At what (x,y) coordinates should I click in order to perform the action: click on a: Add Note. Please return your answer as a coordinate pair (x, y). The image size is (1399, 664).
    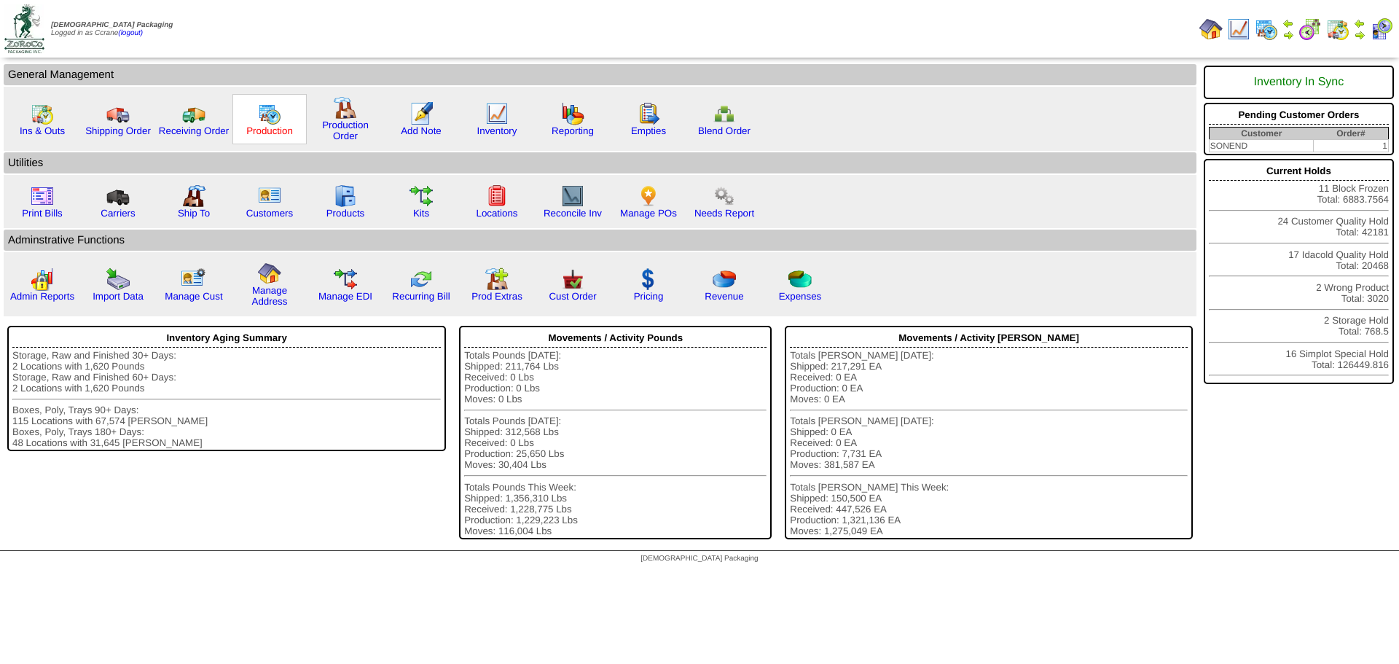
    Looking at the image, I should click on (421, 130).